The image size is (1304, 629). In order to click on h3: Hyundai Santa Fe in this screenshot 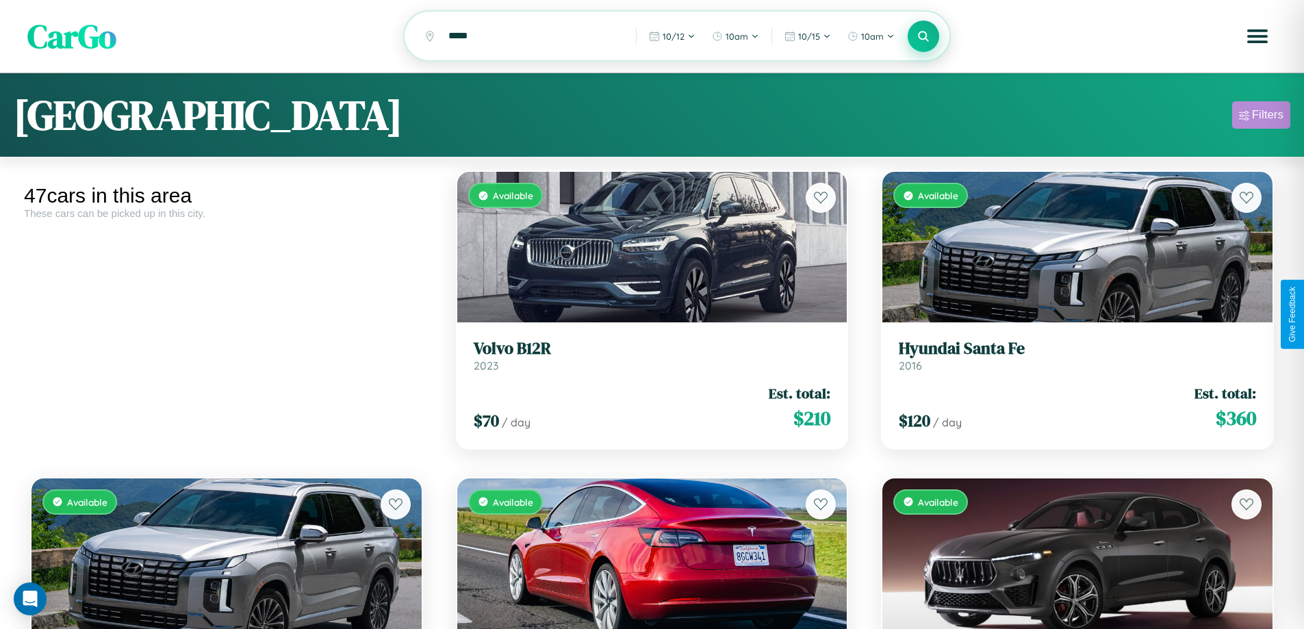, I will do `click(1077, 348)`.